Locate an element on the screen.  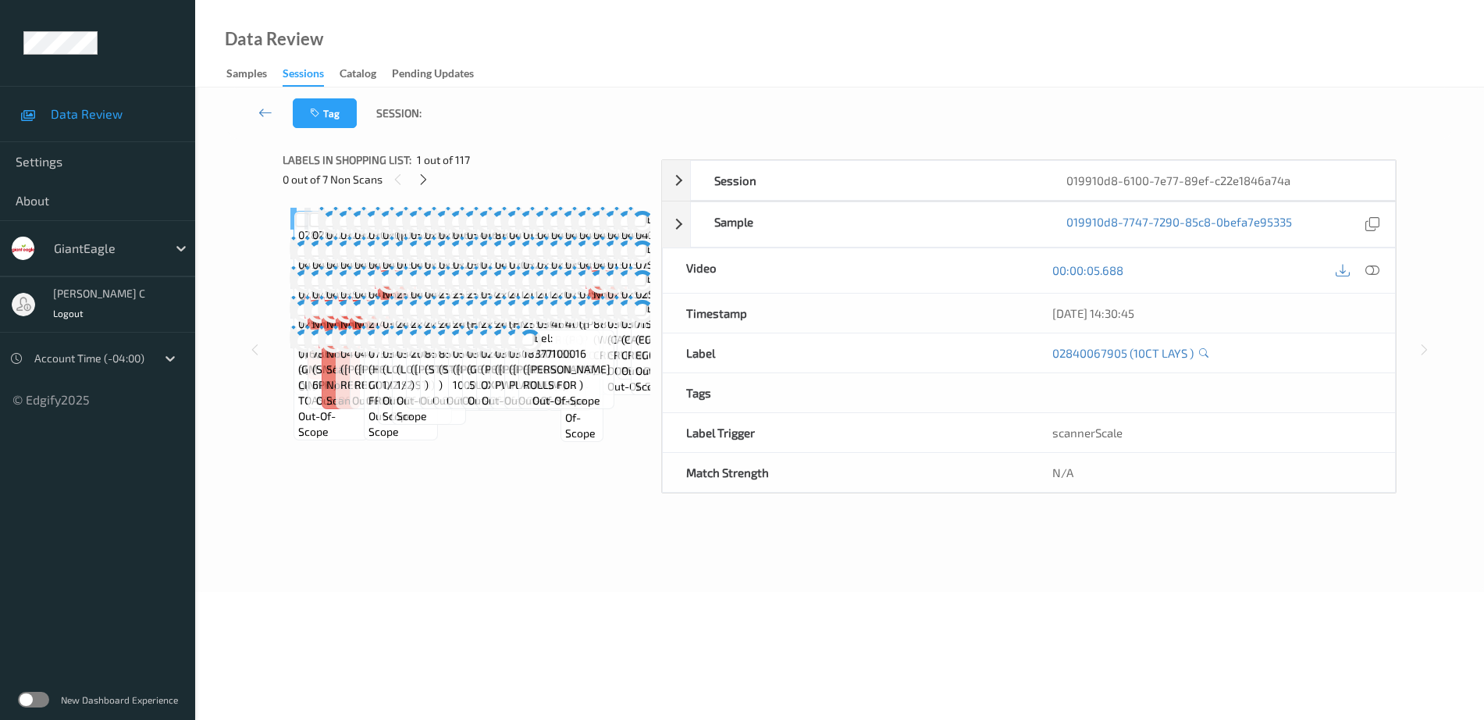
span: 1 out of 117 is located at coordinates (443, 160).